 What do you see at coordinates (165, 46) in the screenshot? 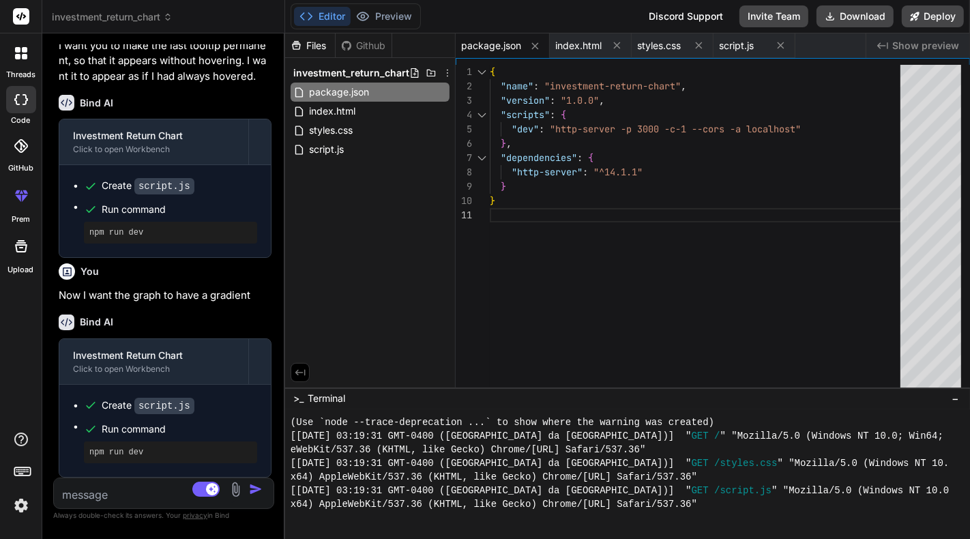
I see `p: I don't want the vertical line to reach the top; I want it to reach the point, its value. And I w...` at bounding box center [165, 46].